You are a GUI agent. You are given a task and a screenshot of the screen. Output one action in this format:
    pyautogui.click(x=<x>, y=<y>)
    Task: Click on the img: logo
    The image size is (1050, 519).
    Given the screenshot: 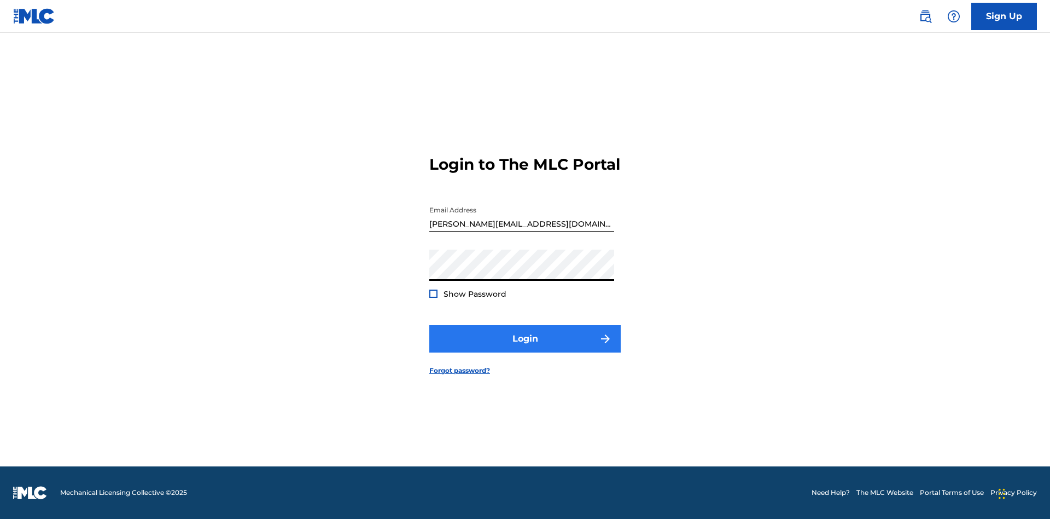 What is the action you would take?
    pyautogui.click(x=30, y=492)
    